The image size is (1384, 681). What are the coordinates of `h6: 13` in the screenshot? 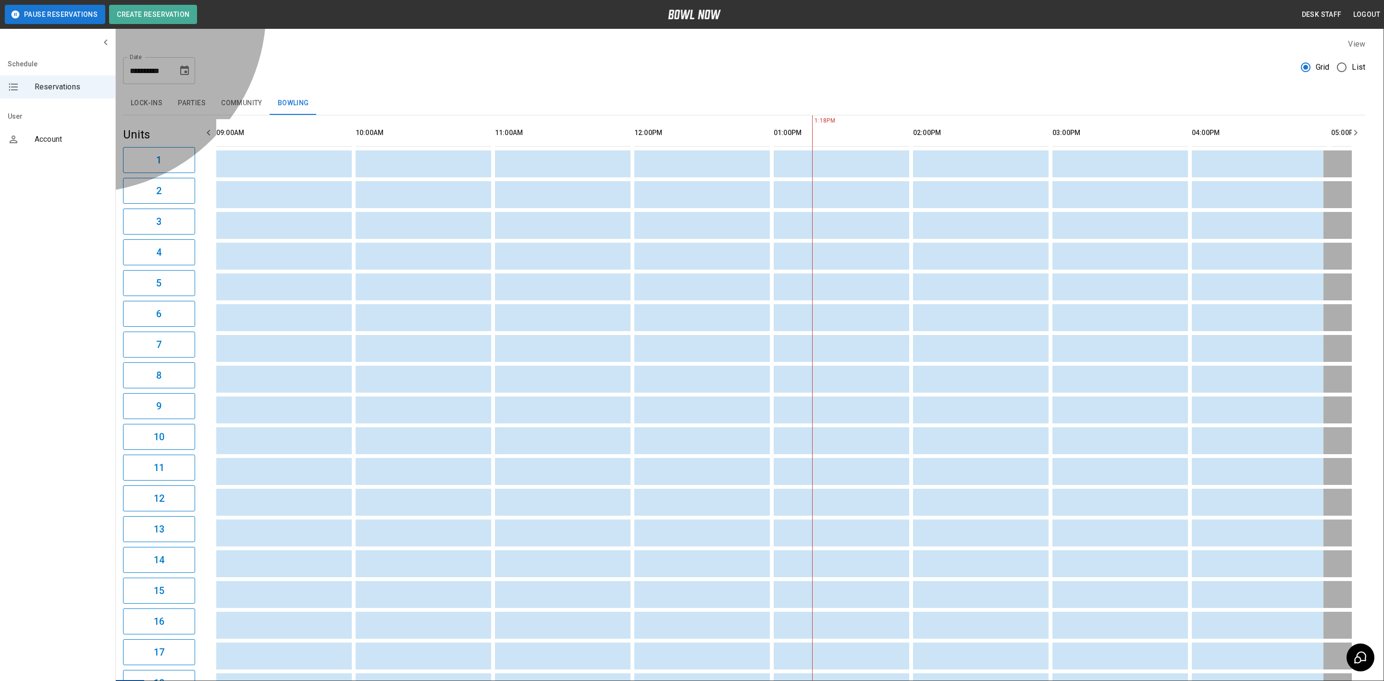 It's located at (159, 529).